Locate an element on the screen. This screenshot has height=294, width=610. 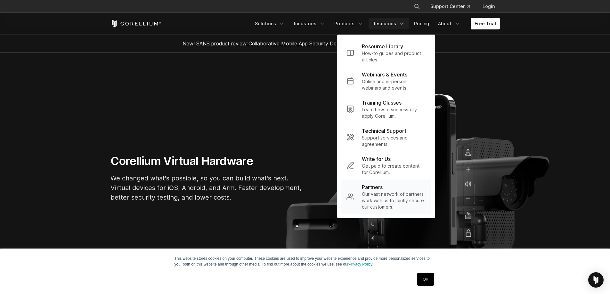
a: Corellium Home is located at coordinates (136, 24).